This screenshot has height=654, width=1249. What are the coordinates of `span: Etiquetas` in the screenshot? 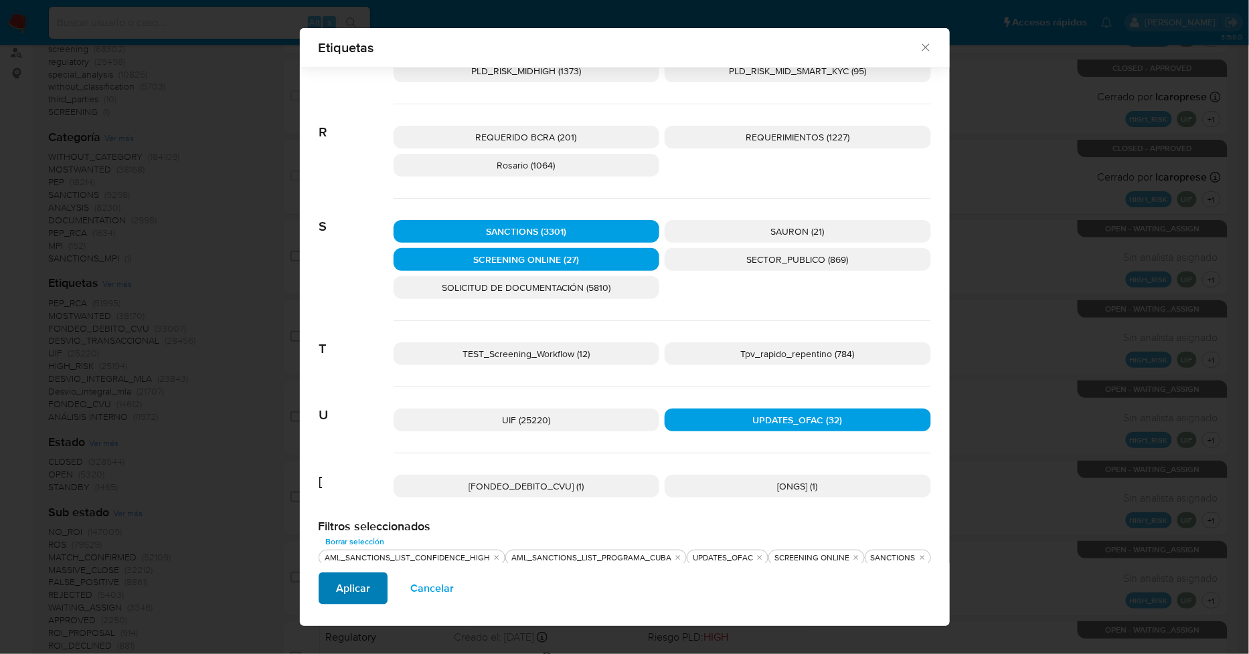 It's located at (619, 48).